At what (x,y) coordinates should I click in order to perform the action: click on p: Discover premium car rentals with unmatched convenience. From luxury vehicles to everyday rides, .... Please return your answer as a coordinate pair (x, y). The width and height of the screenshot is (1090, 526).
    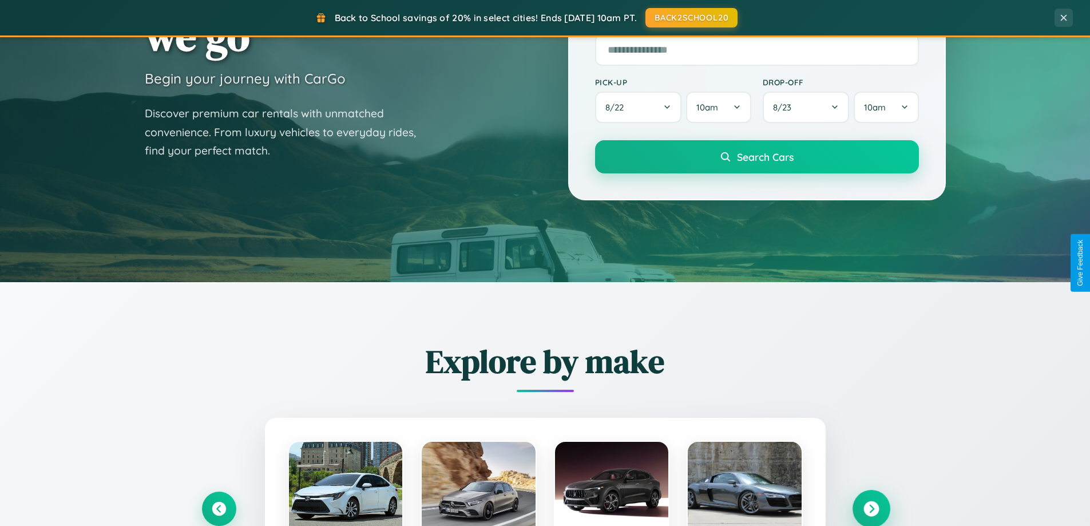
    Looking at the image, I should click on (288, 132).